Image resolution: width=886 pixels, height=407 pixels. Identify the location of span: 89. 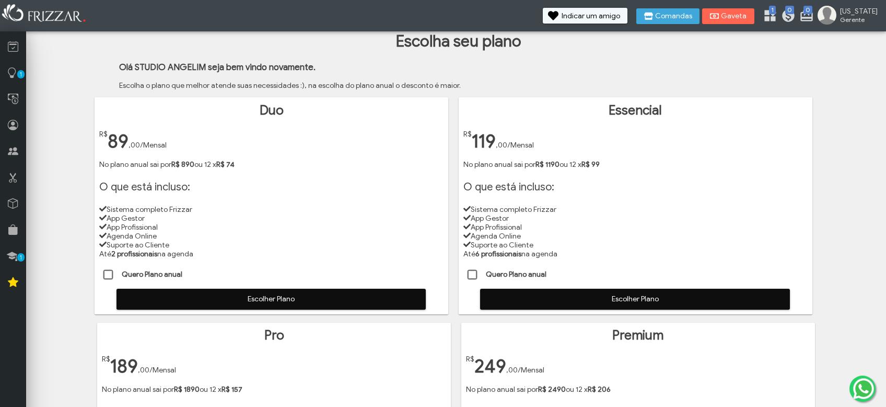
(118, 141).